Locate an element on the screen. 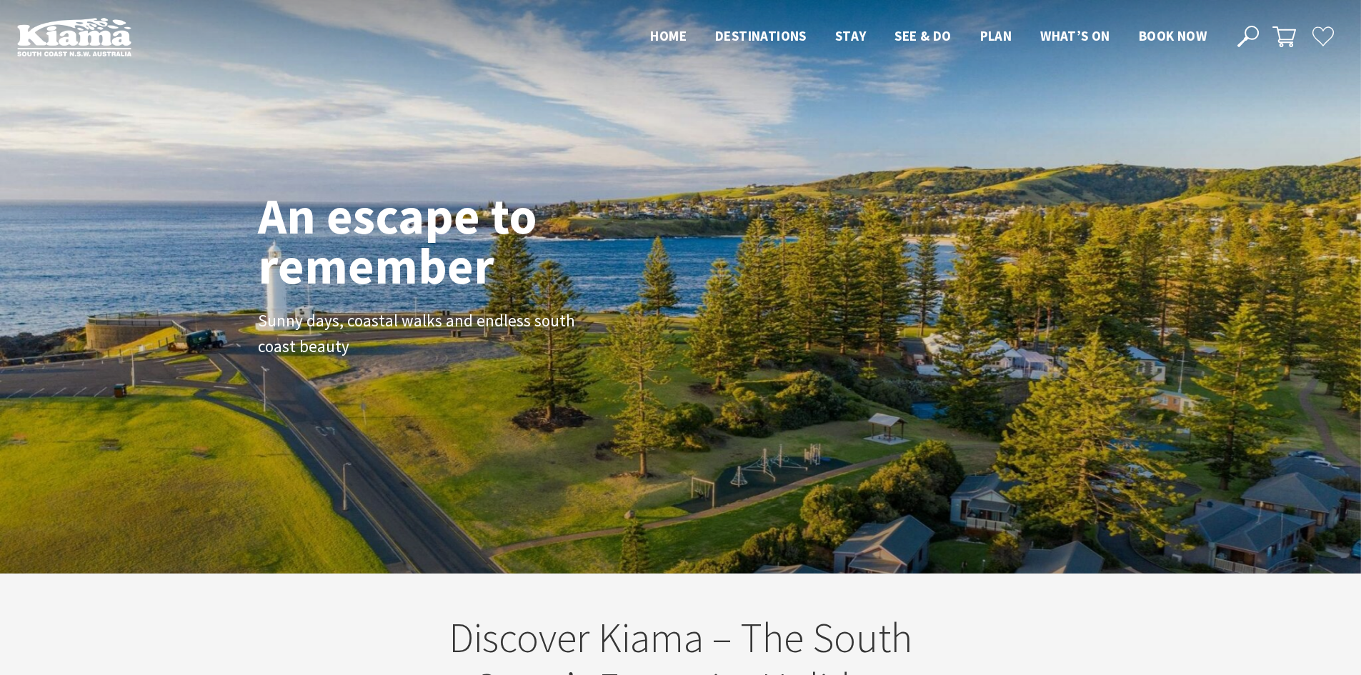  span: What’s On is located at coordinates (1075, 36).